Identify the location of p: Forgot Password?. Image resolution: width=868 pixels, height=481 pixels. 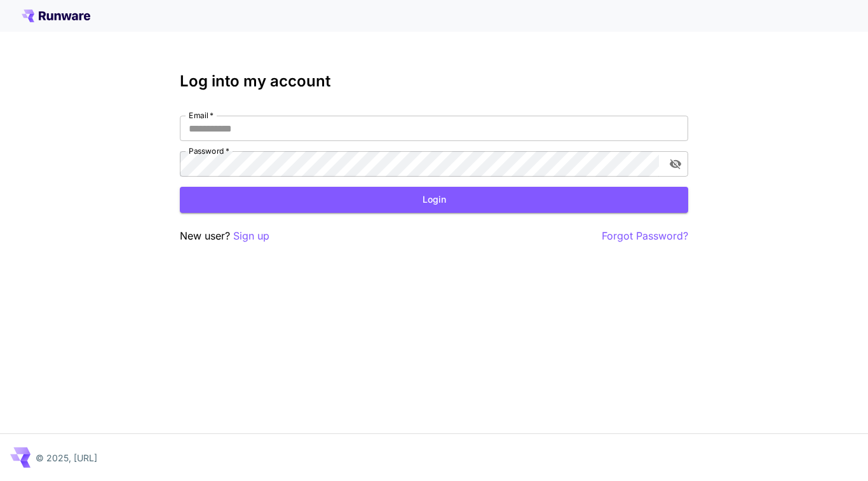
(645, 236).